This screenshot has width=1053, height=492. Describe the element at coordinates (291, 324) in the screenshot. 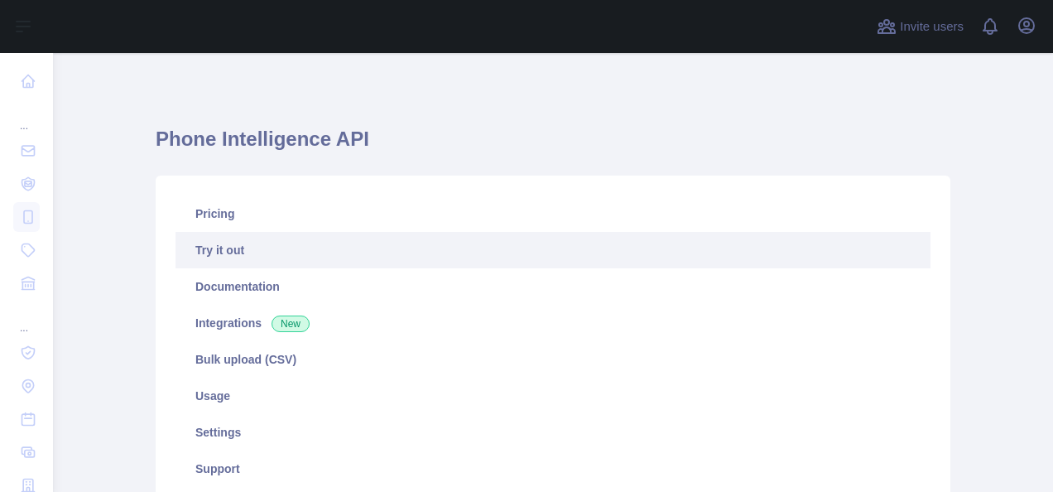

I see `span: New` at that location.